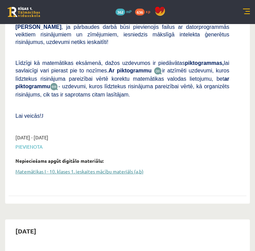  What do you see at coordinates (24, 12) in the screenshot?
I see `a: Rīgas 1. Tālmācības vidusskola` at bounding box center [24, 12].